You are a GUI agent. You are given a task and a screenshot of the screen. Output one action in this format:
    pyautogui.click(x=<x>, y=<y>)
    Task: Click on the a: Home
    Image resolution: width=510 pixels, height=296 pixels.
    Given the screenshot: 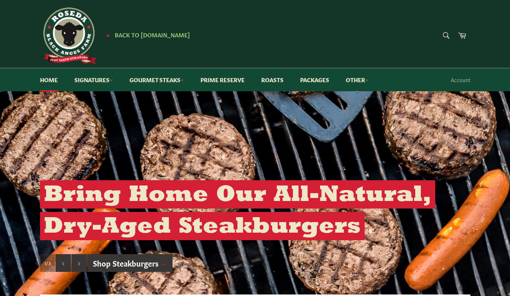 What is the action you would take?
    pyautogui.click(x=49, y=80)
    